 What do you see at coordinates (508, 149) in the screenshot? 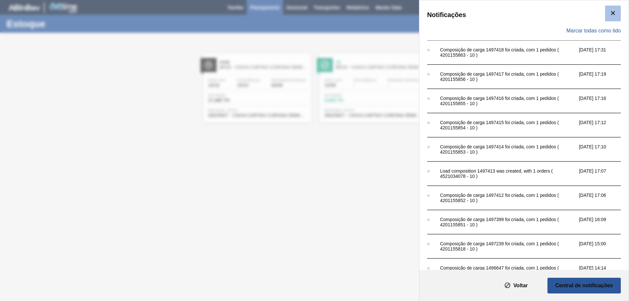
I see `div: Composição de carga 1497414 foi criada, com 1 pedidos ( 4201155853 - 10 )` at bounding box center [508, 149].